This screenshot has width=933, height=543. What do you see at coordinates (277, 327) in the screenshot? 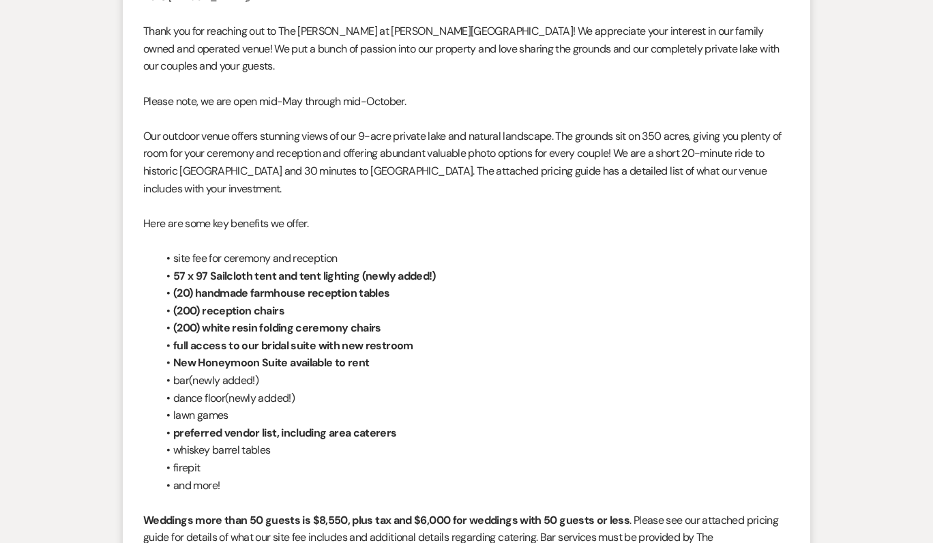
I see `strong: (200) white resin folding ceremony chairs` at bounding box center [277, 327].